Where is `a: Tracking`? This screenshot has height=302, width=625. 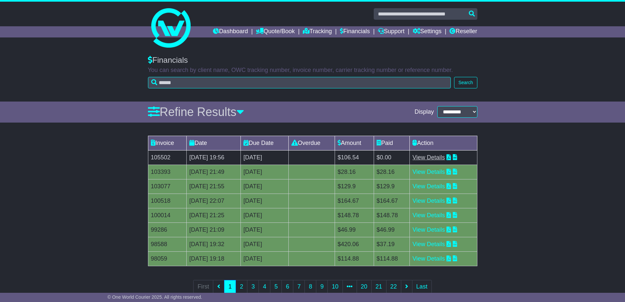
a: Tracking is located at coordinates (317, 32).